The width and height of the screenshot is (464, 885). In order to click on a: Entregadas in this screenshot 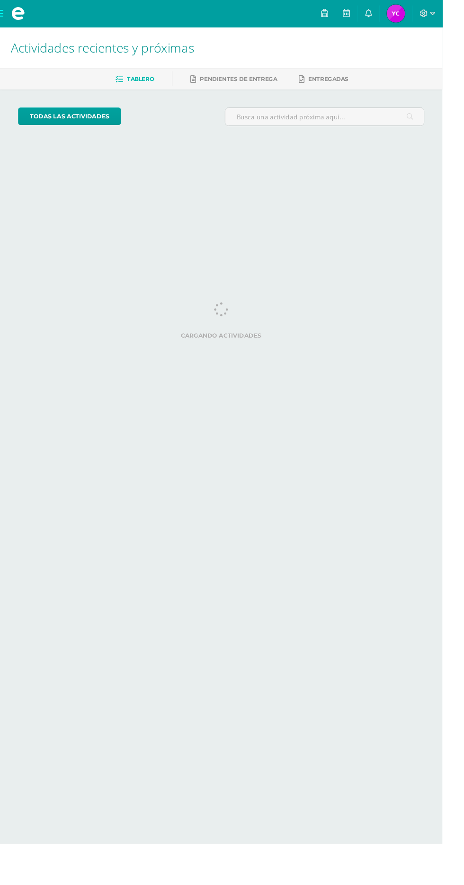, I will do `click(340, 83)`.